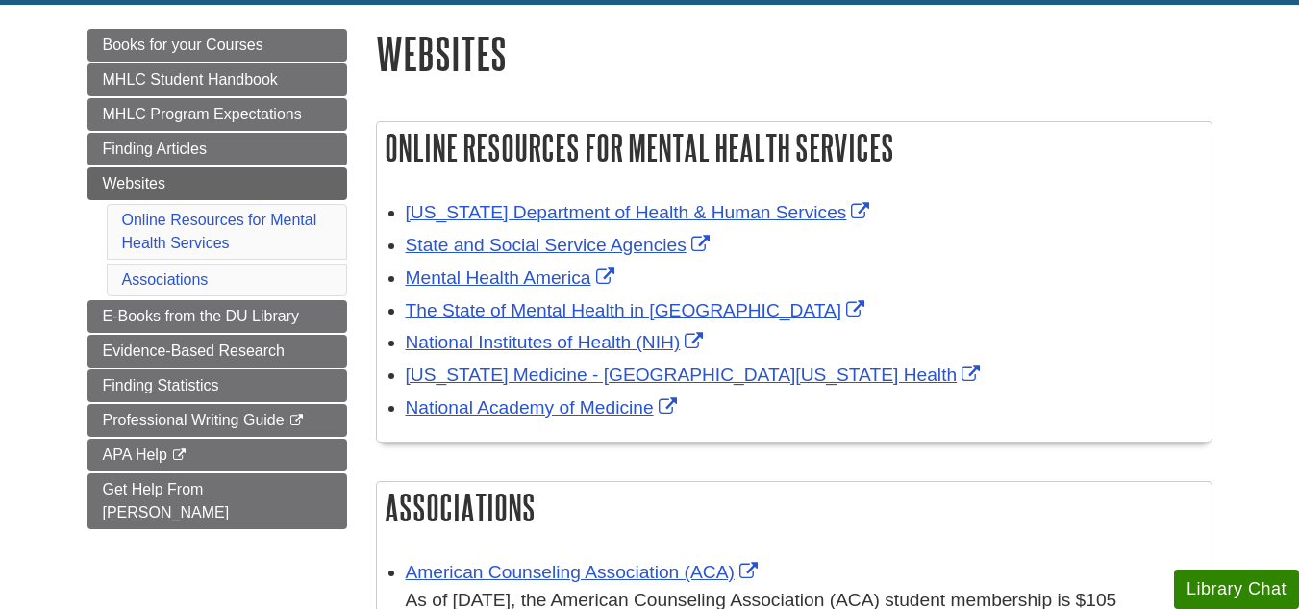  I want to click on span: Books for your Courses, so click(183, 44).